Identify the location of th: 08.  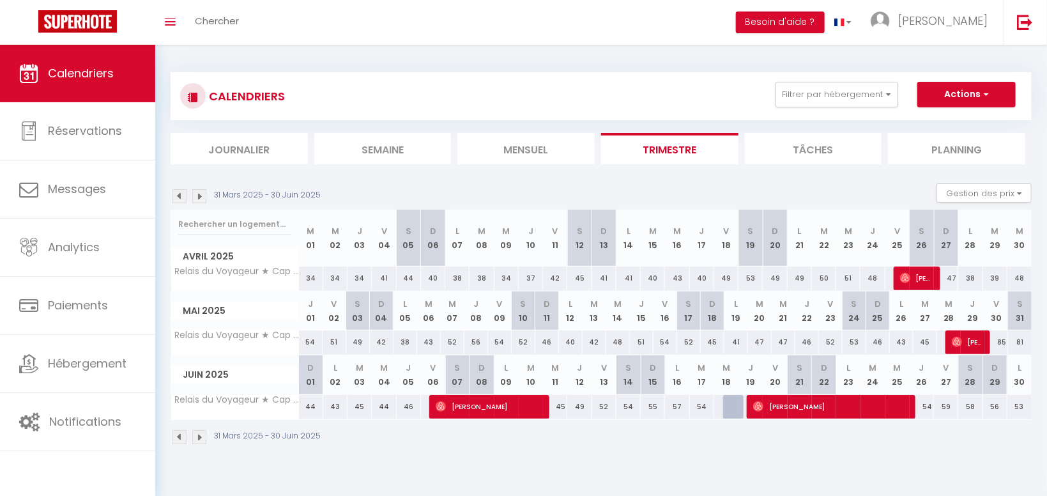
(482, 238).